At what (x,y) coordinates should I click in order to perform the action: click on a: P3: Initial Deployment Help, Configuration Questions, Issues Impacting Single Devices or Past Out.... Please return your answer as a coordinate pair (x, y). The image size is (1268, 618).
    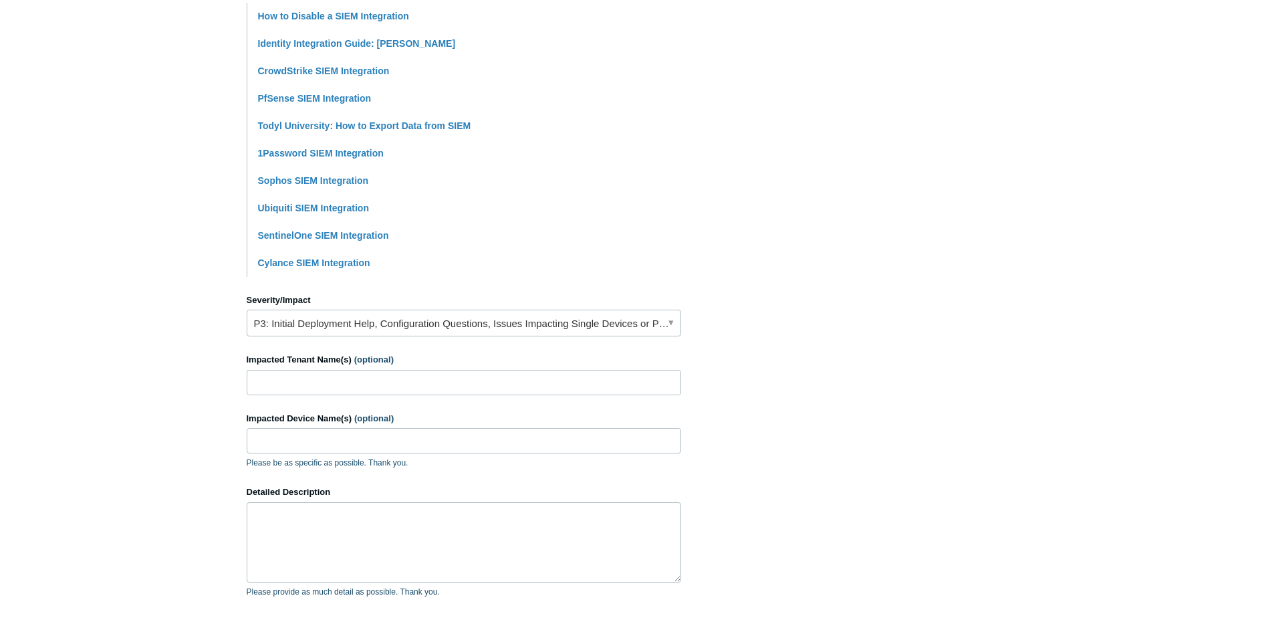
    Looking at the image, I should click on (464, 323).